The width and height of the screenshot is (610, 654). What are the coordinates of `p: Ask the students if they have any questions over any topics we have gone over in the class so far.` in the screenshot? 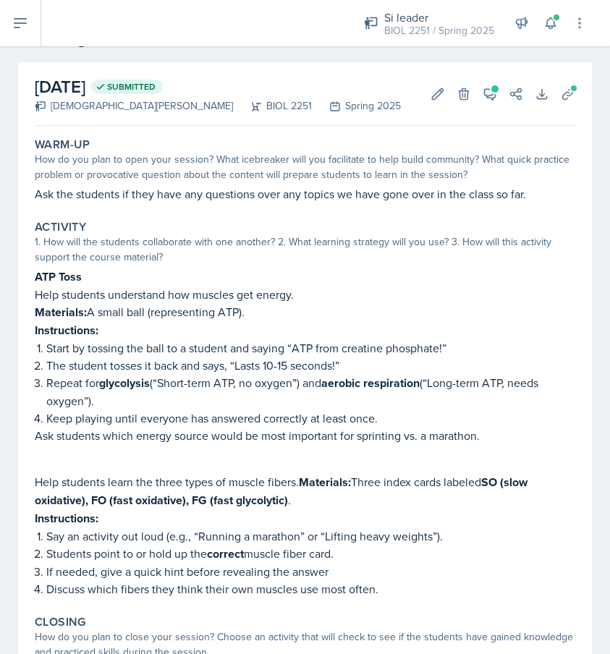 It's located at (305, 194).